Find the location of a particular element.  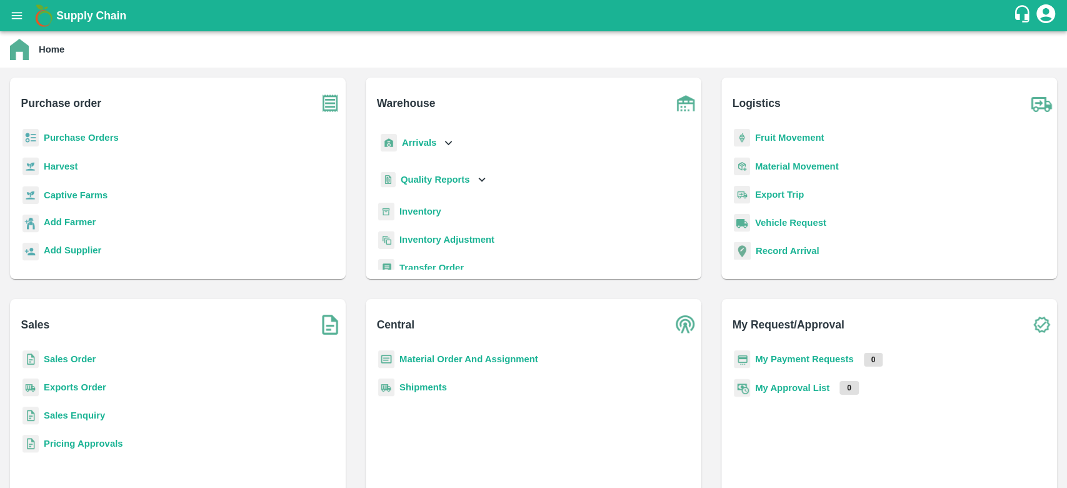

b: Central is located at coordinates (396, 324).